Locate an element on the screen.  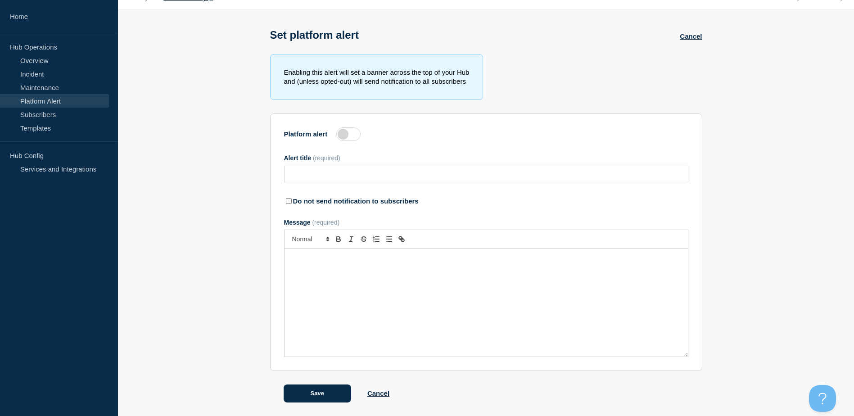
h1: Set platform alert is located at coordinates (314, 35).